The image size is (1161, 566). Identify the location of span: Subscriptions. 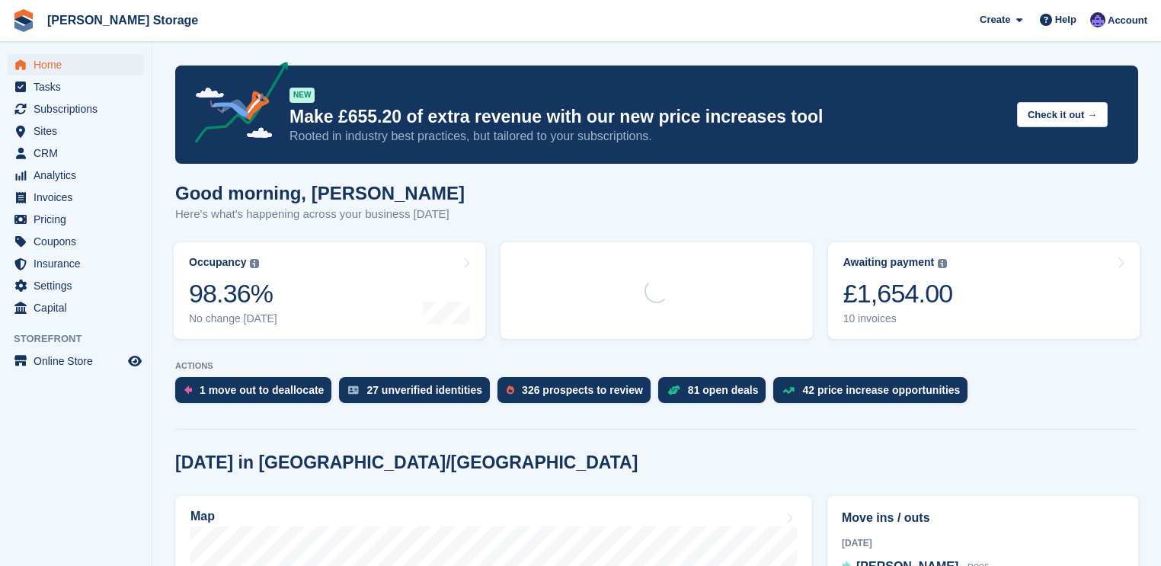
(79, 109).